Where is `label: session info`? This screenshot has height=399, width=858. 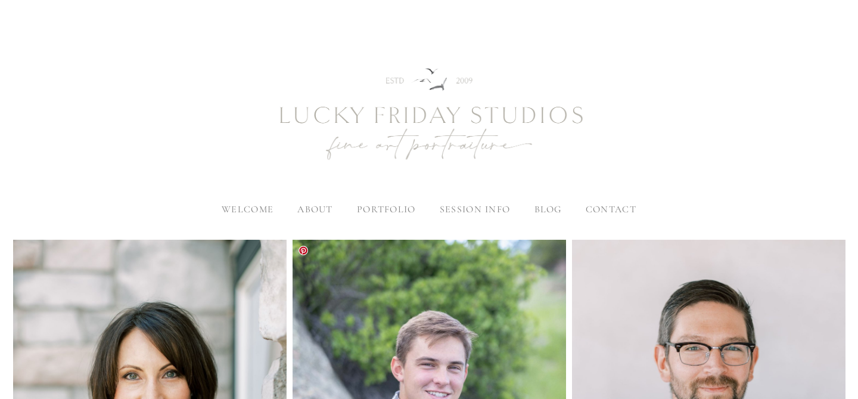 label: session info is located at coordinates (475, 209).